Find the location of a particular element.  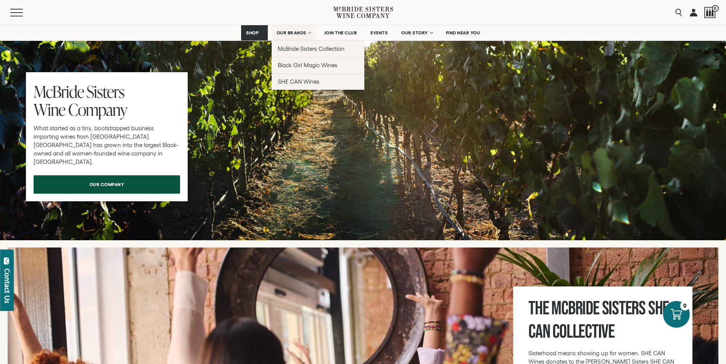

a: EVENTS is located at coordinates (379, 33).